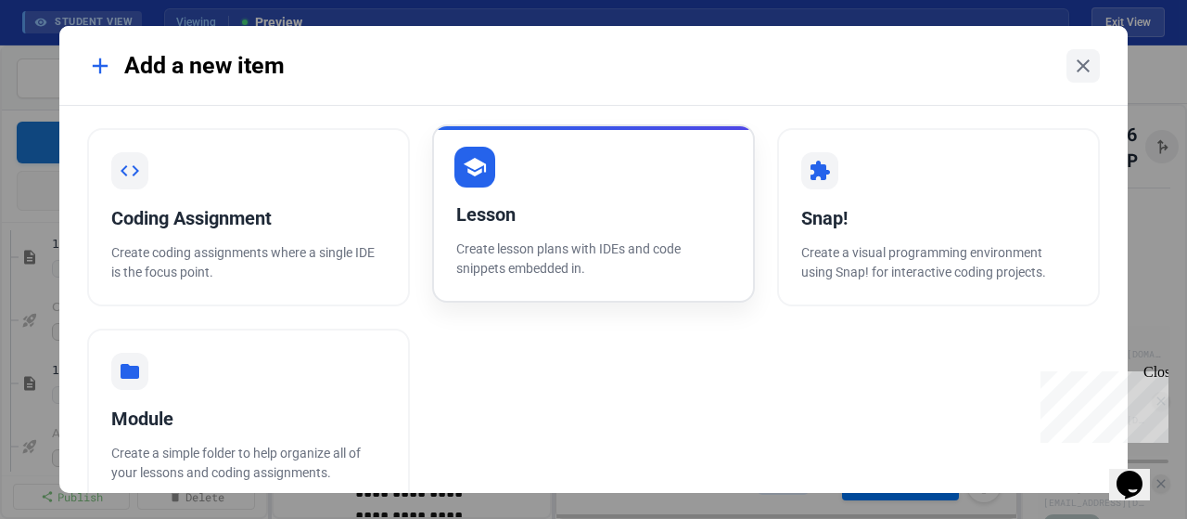 This screenshot has width=1187, height=519. Describe the element at coordinates (249, 218) in the screenshot. I see `div: Coding Assignment` at that location.